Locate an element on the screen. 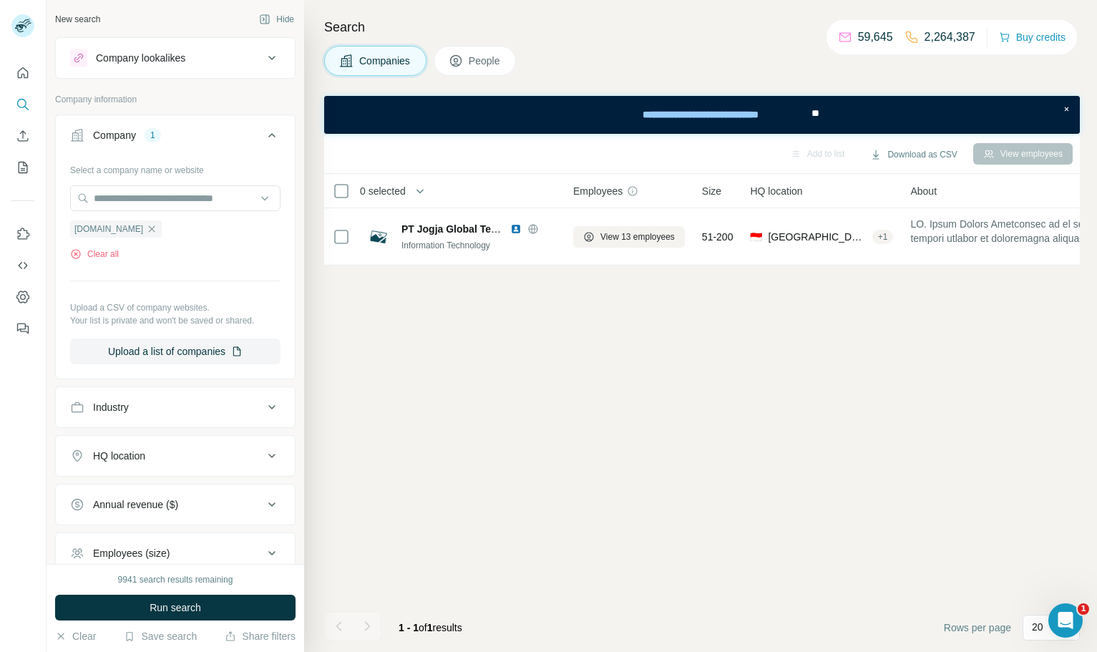 Image resolution: width=1097 pixels, height=652 pixels. span: Rows per page is located at coordinates (978, 628).